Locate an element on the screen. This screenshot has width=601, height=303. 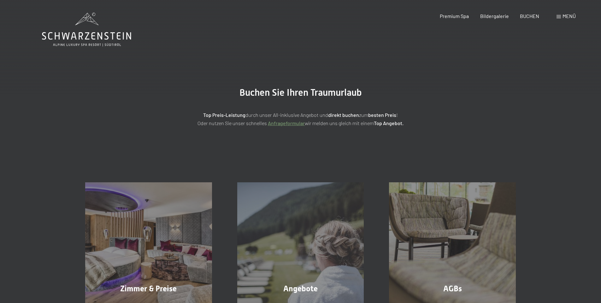
p: durch unser All-inklusive Angebot und zum ! Oder nutzen Sie unser schnelles wir melden uns gleich... is located at coordinates (301, 119).